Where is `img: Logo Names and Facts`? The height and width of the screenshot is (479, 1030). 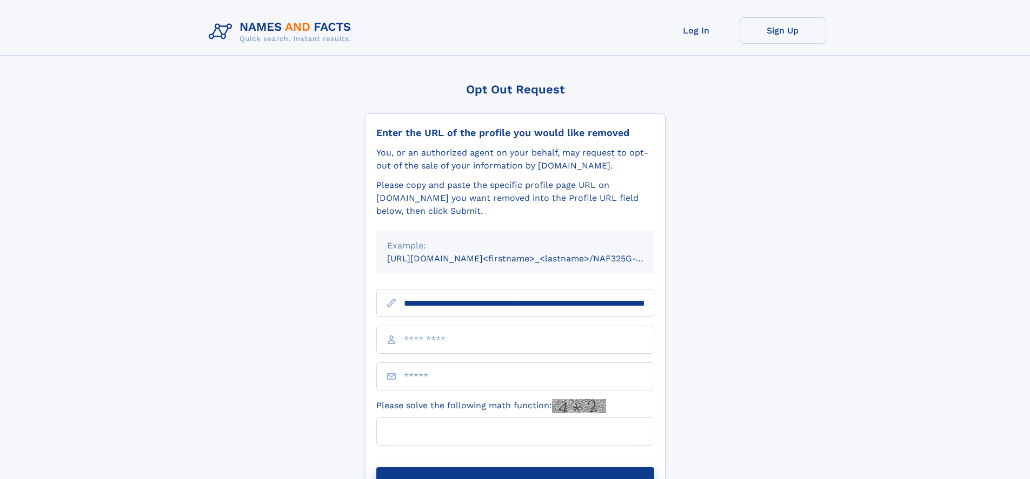
img: Logo Names and Facts is located at coordinates (282, 32).